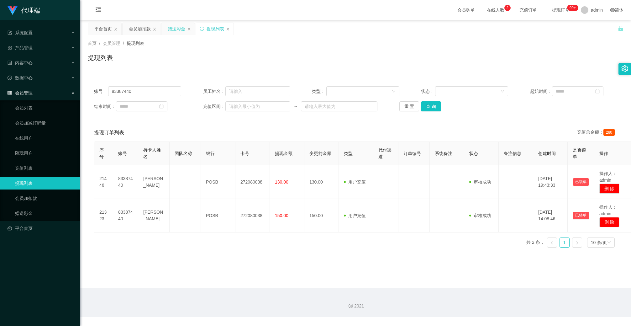  What do you see at coordinates (109, 133) in the screenshot?
I see `span: 提现订单列表` at bounding box center [109, 133].